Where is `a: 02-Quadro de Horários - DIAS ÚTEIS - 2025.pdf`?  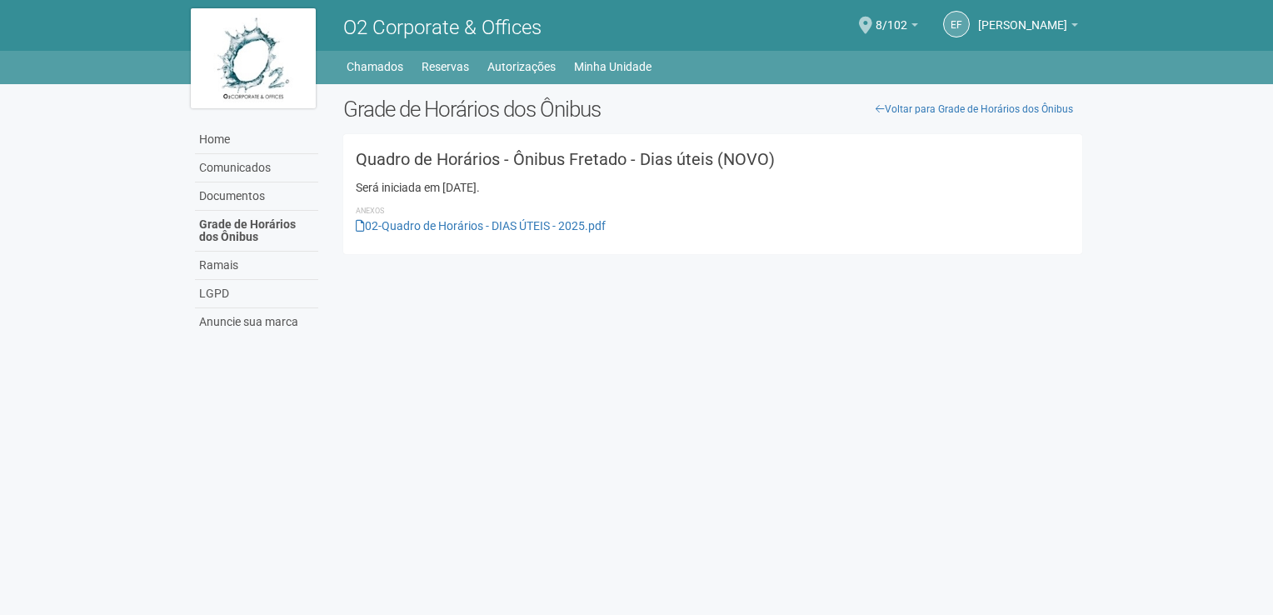 a: 02-Quadro de Horários - DIAS ÚTEIS - 2025.pdf is located at coordinates (481, 226).